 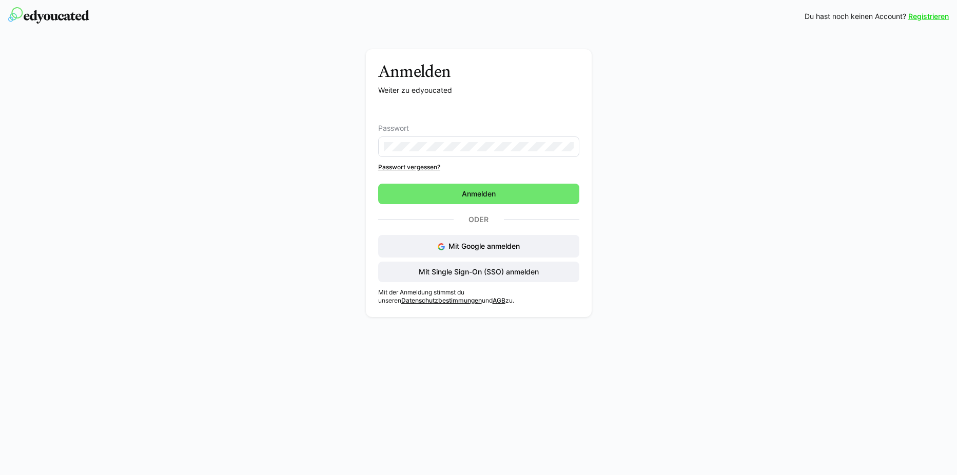 What do you see at coordinates (479, 90) in the screenshot?
I see `p: Weiter zu edyoucated` at bounding box center [479, 90].